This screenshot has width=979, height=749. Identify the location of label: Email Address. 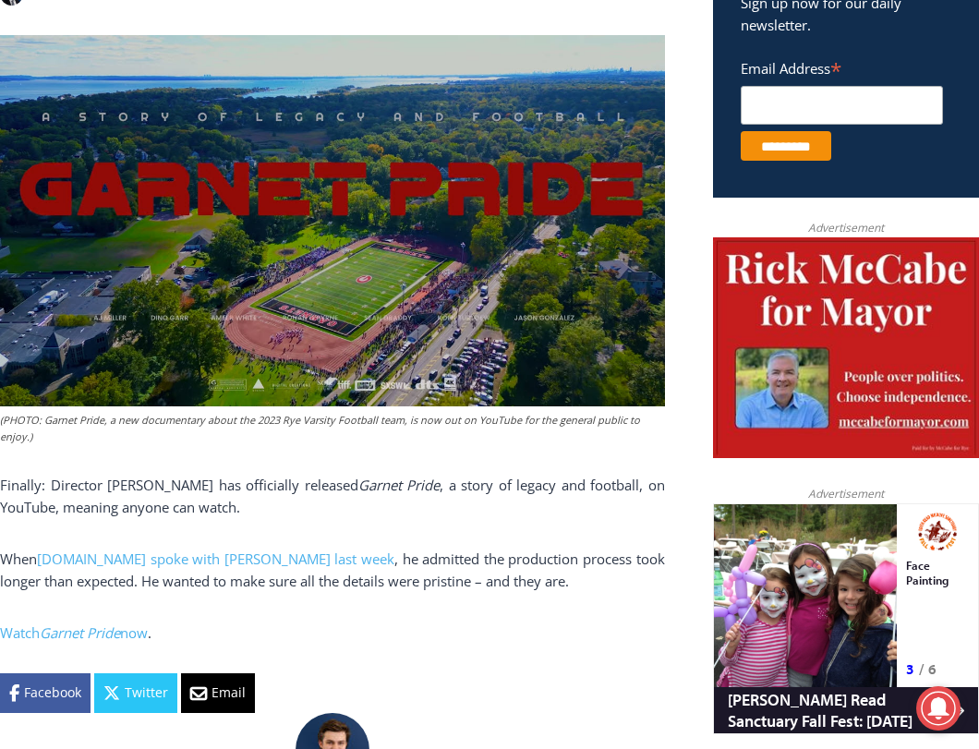
(841, 66).